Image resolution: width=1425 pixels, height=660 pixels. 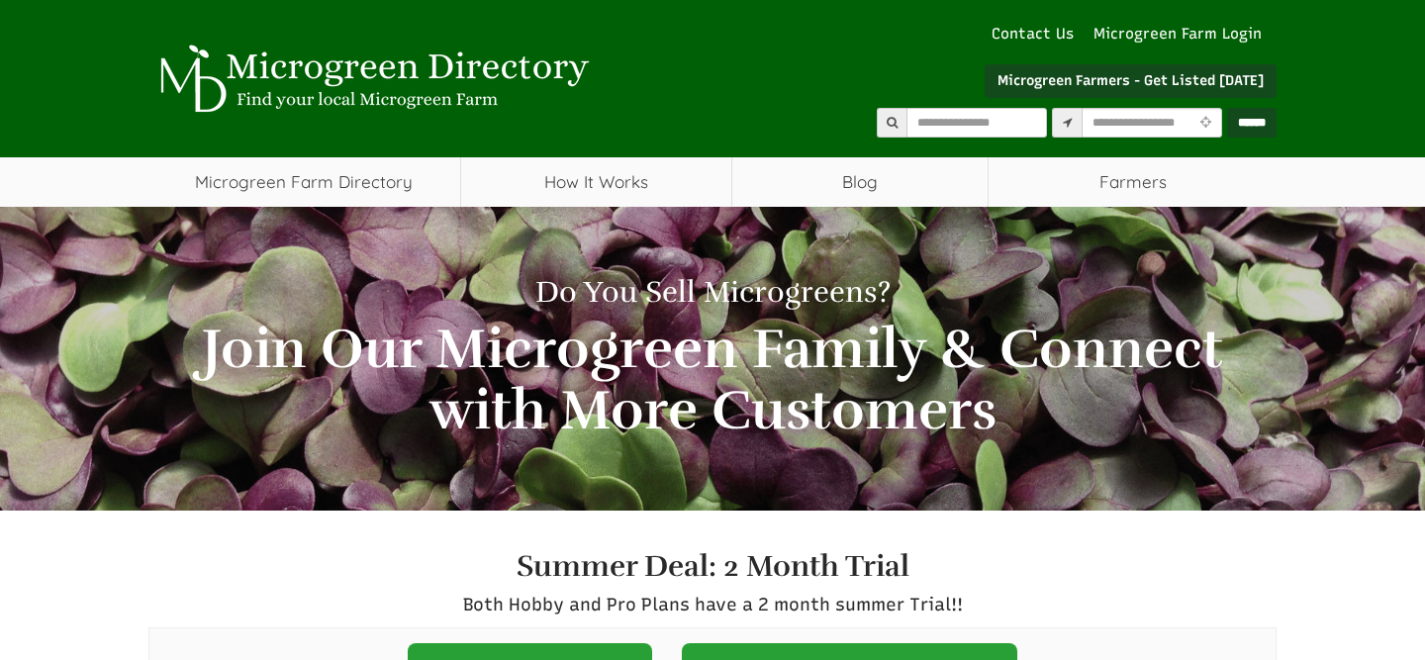 What do you see at coordinates (596, 182) in the screenshot?
I see `a: How It Works` at bounding box center [596, 182].